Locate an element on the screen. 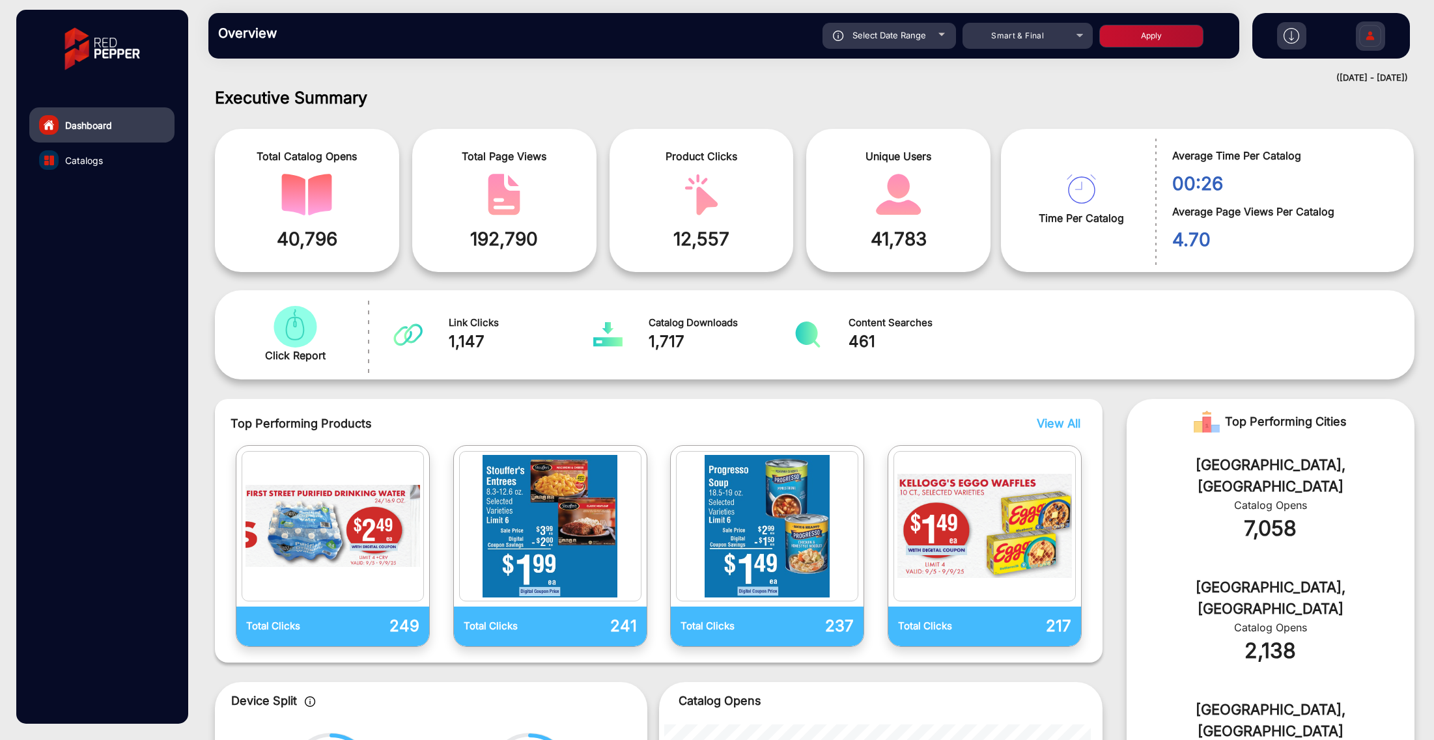 Image resolution: width=1434 pixels, height=740 pixels. span: 1,717 is located at coordinates (721, 342).